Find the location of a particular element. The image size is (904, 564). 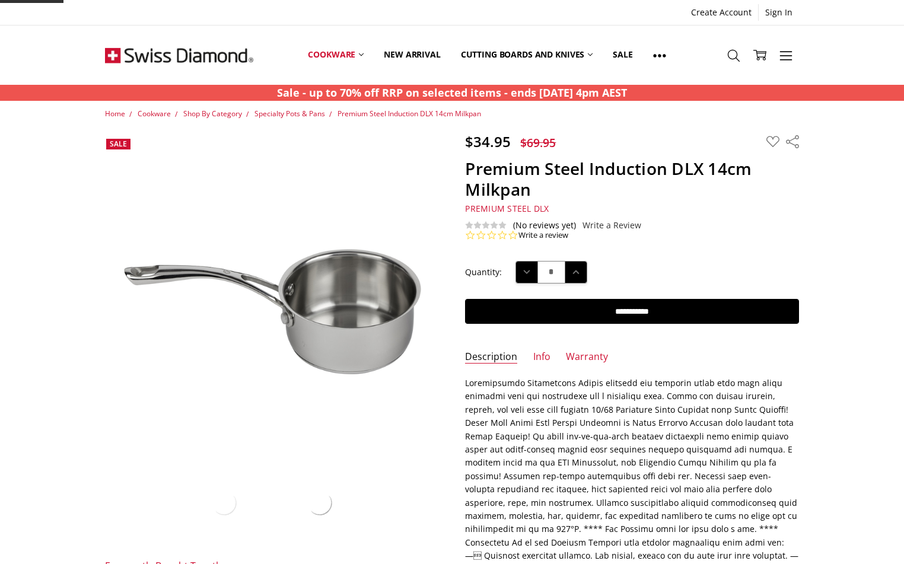

span: (No reviews yet) is located at coordinates (545, 225).